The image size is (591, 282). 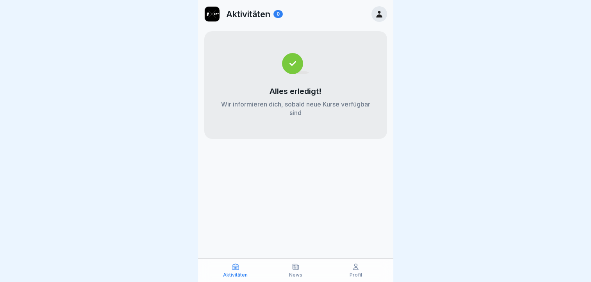 What do you see at coordinates (356, 275) in the screenshot?
I see `p: Profil` at bounding box center [356, 275].